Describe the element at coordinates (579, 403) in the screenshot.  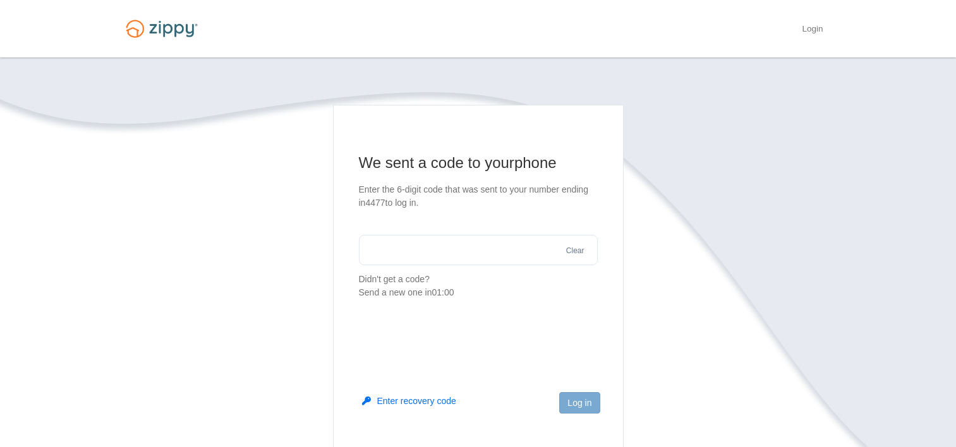
I see `button: Log in` at that location.